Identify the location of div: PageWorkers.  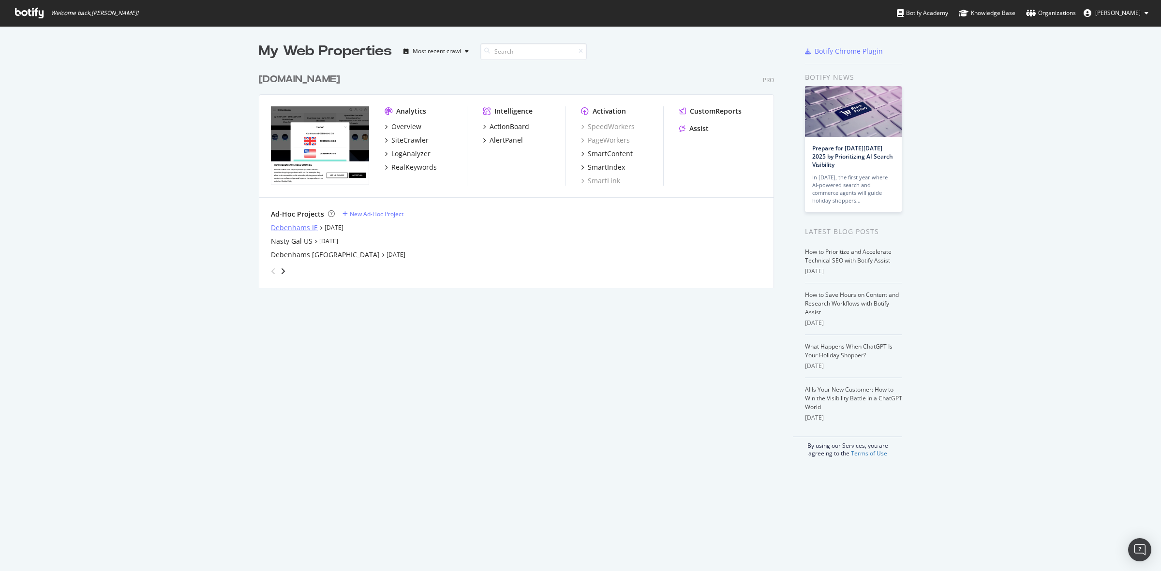
(605, 140).